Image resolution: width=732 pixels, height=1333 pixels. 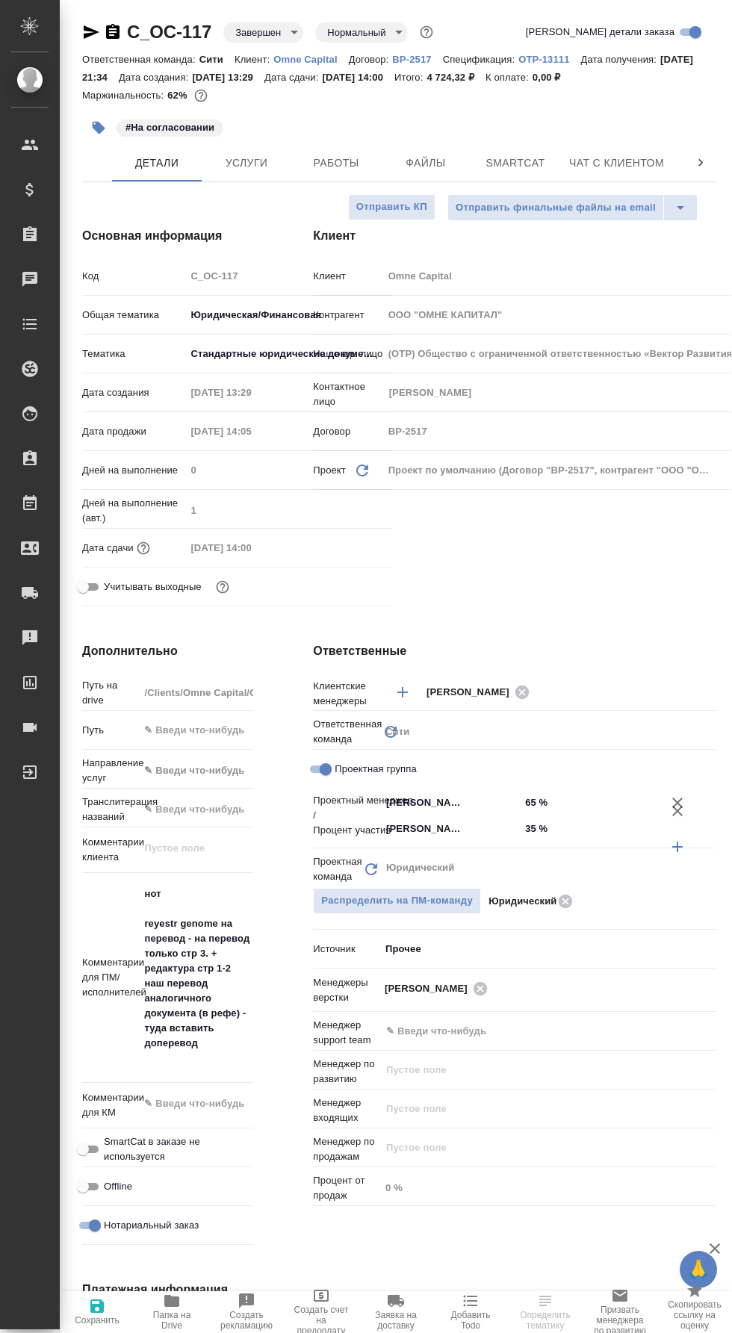 What do you see at coordinates (118, 1186) in the screenshot?
I see `span: Offline` at bounding box center [118, 1186].